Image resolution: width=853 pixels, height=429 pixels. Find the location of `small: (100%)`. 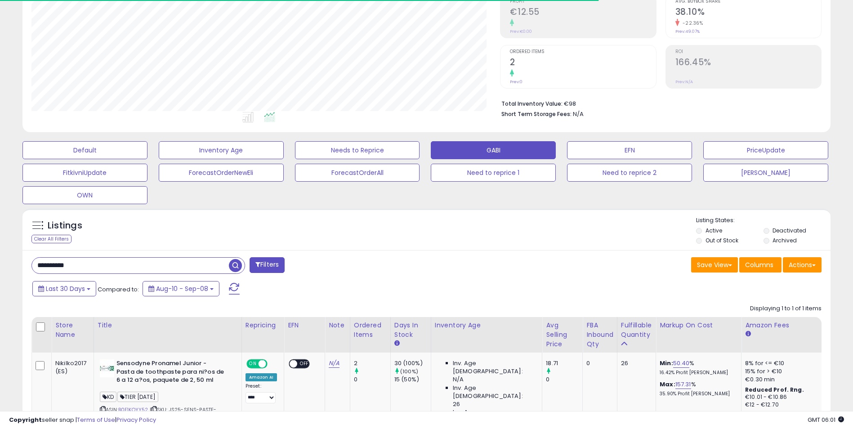

small: (100%) is located at coordinates (409, 372).